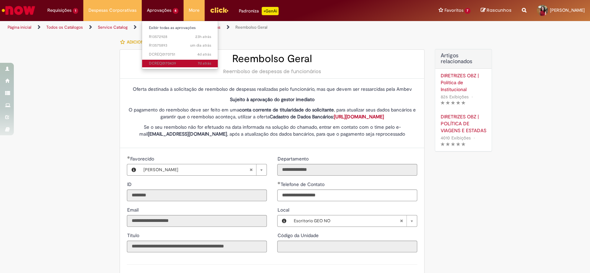 The height and width of the screenshot is (273, 590). I want to click on span: 4, so click(176, 11).